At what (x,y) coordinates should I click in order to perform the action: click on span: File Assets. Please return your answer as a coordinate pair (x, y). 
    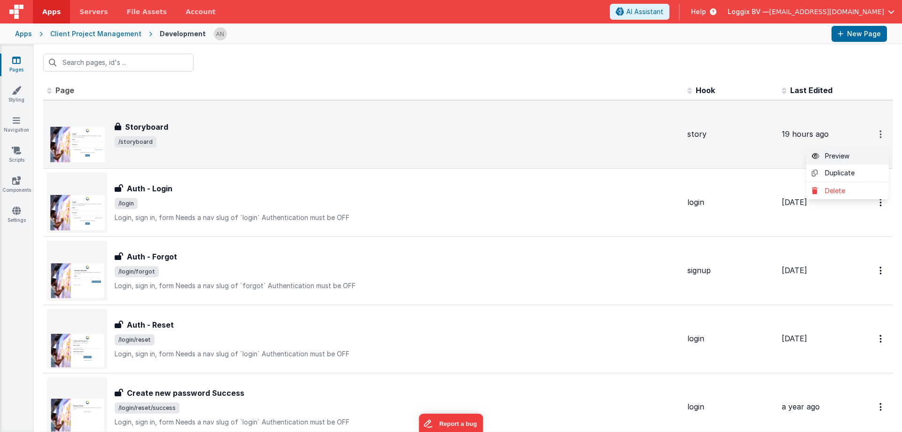
    Looking at the image, I should click on (147, 12).